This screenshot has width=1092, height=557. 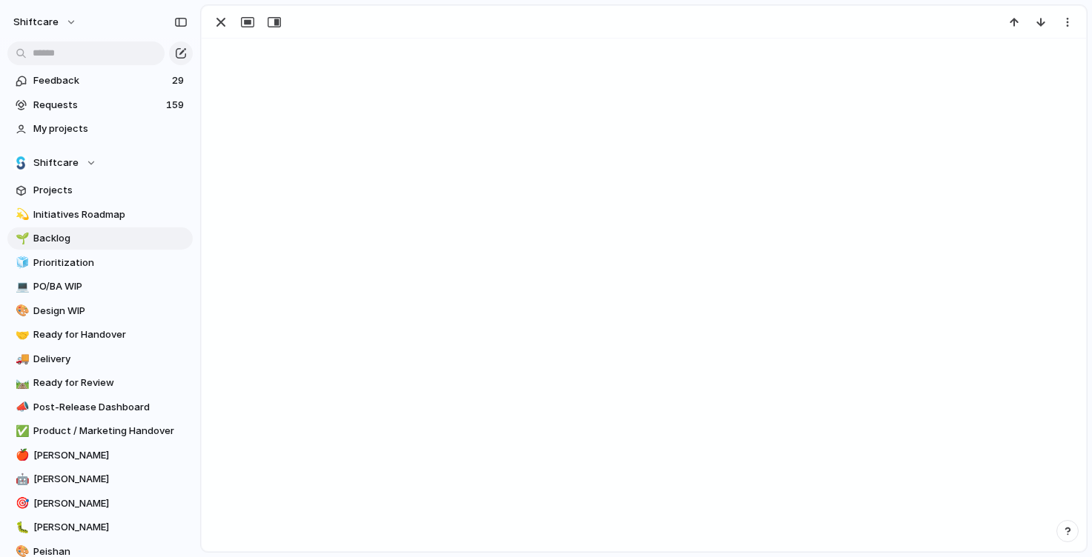 What do you see at coordinates (110, 129) in the screenshot?
I see `span: My projects` at bounding box center [110, 129].